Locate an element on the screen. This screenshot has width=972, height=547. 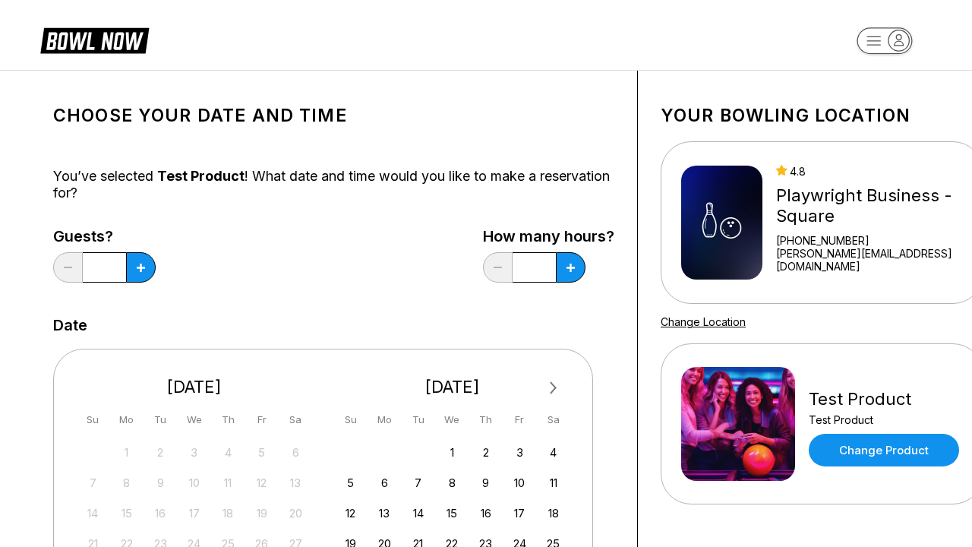
label: Date is located at coordinates (70, 325).